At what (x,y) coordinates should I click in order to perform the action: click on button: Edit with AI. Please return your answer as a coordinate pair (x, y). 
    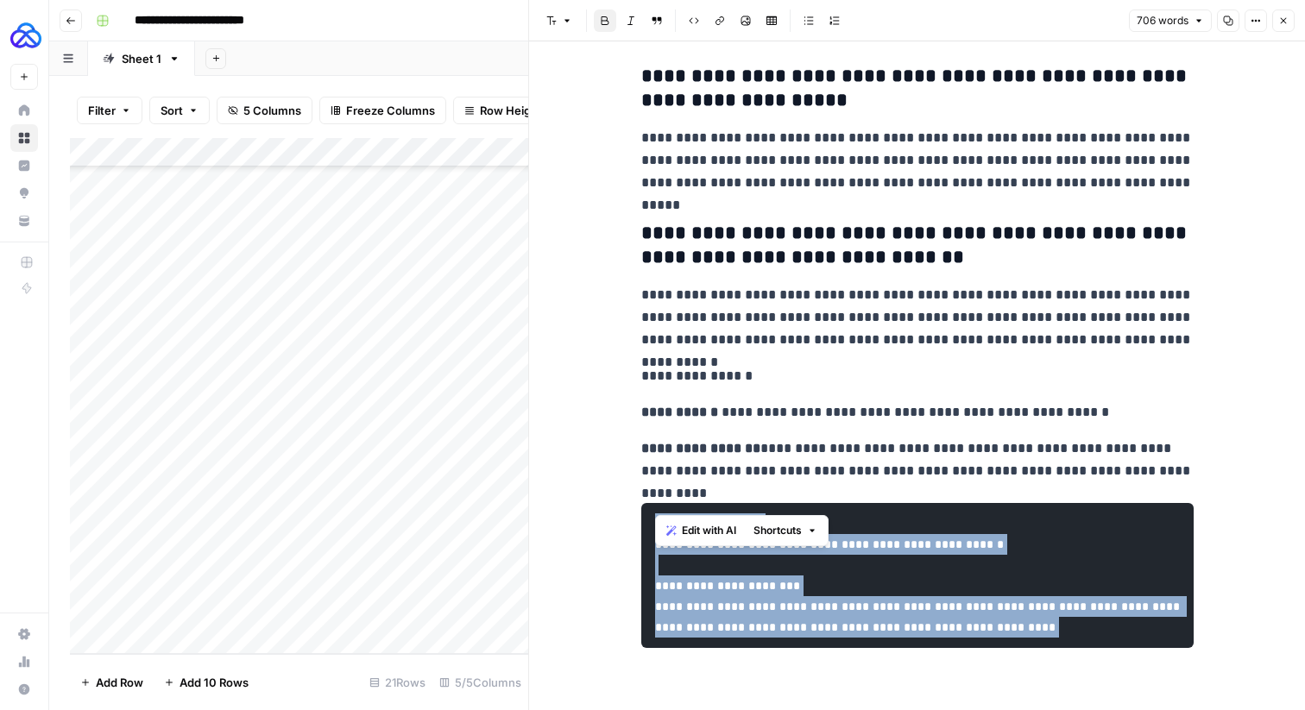
    Looking at the image, I should click on (701, 531).